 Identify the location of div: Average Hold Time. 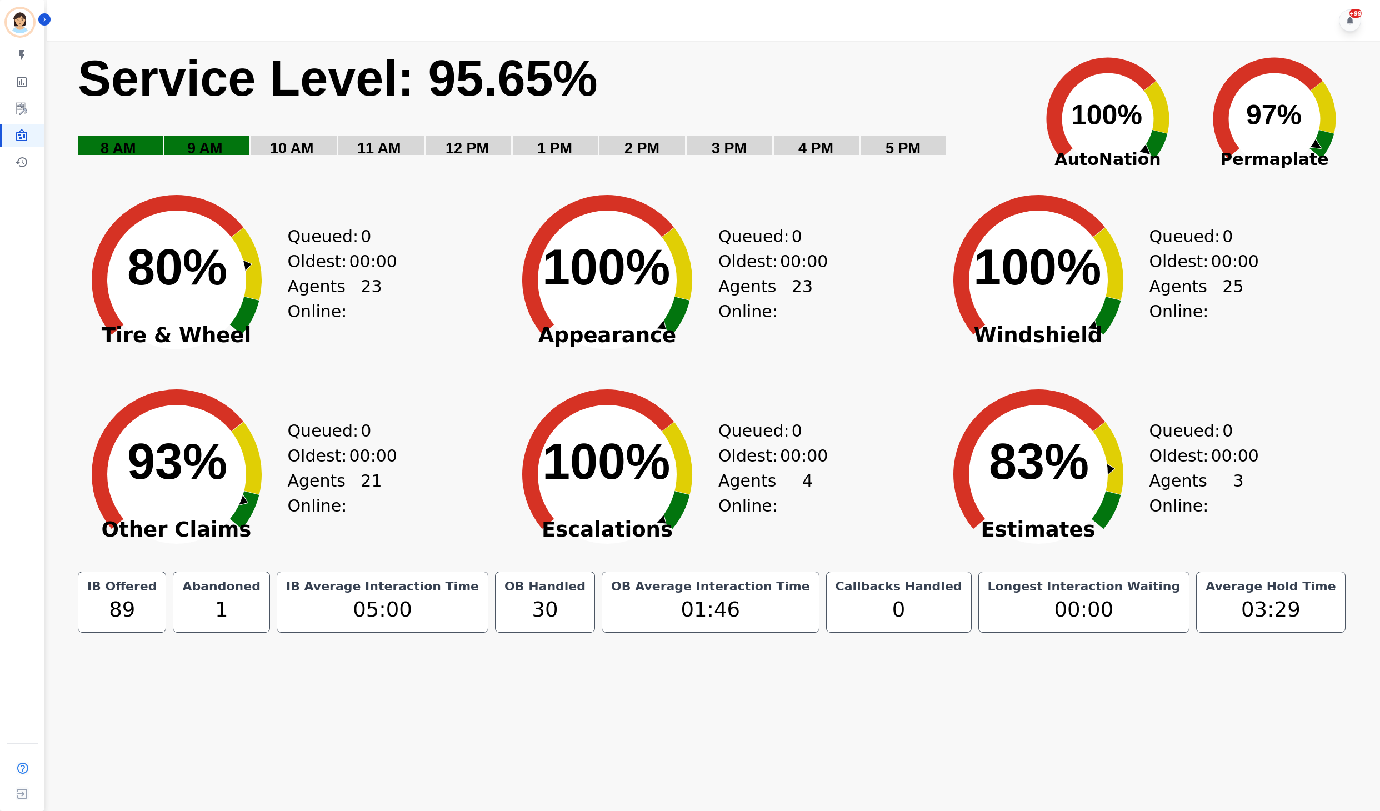
(1270, 587).